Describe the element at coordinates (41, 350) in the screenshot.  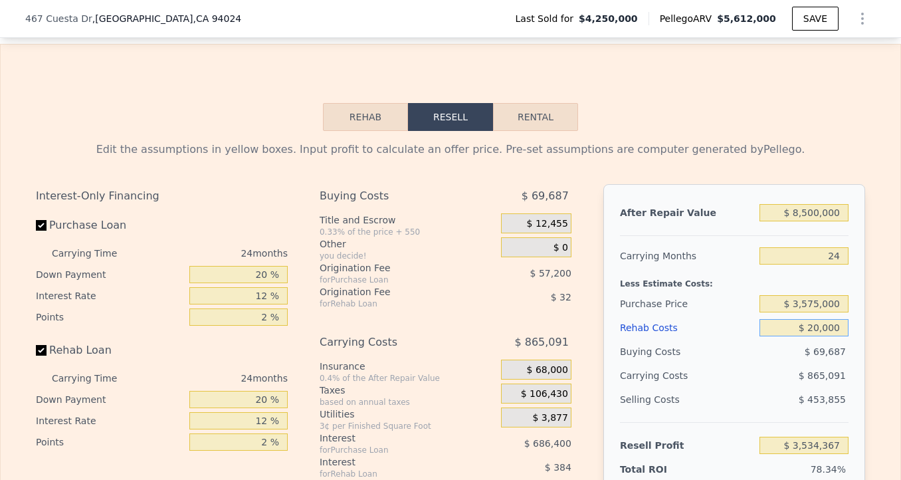
I see `input: Rehab Loan` at that location.